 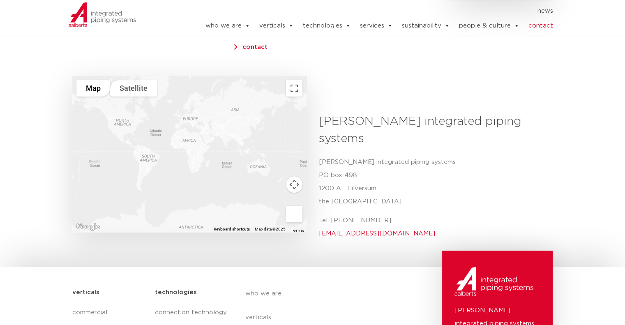 I want to click on a: people & culture, so click(x=488, y=26).